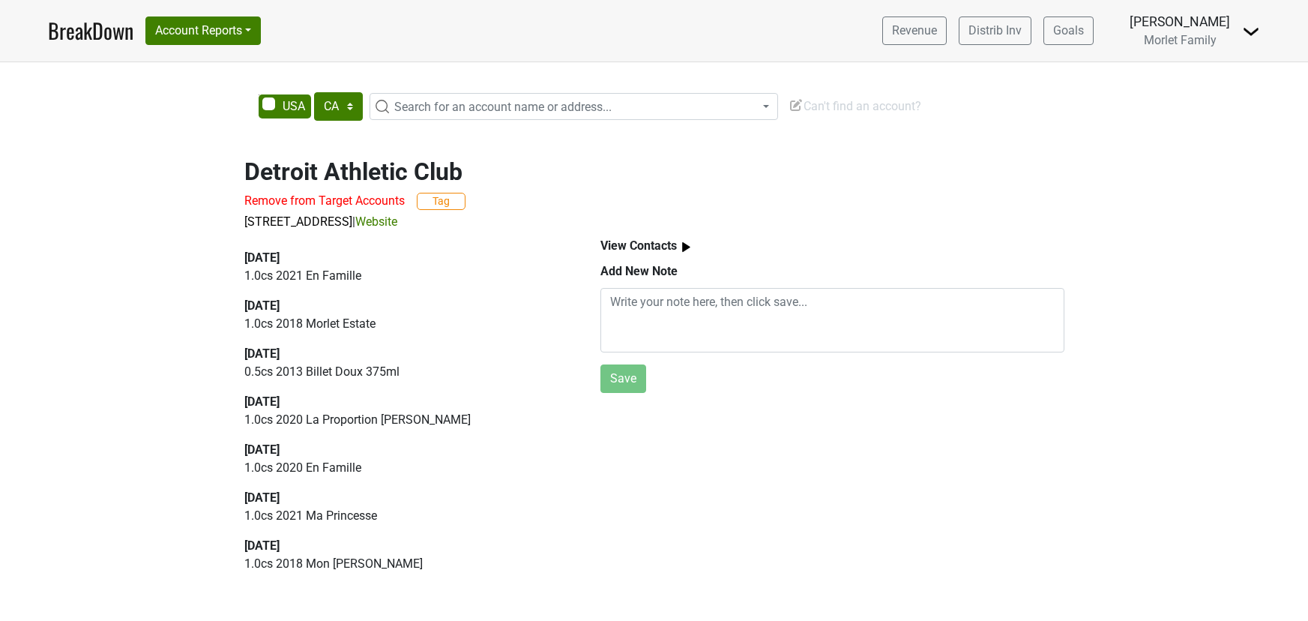 The image size is (1308, 621). Describe the element at coordinates (325, 200) in the screenshot. I see `span: Remove from Target Accounts` at that location.